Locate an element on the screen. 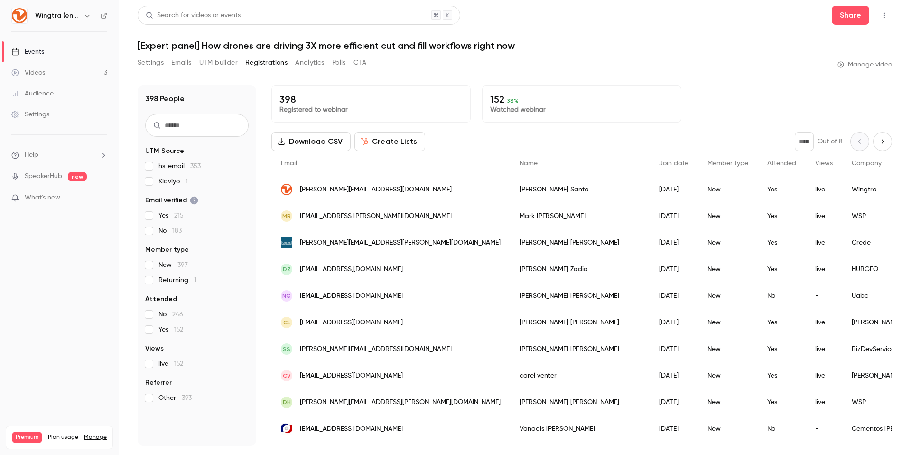 Image resolution: width=911 pixels, height=455 pixels. img: cycna.com.mx is located at coordinates (287, 428).